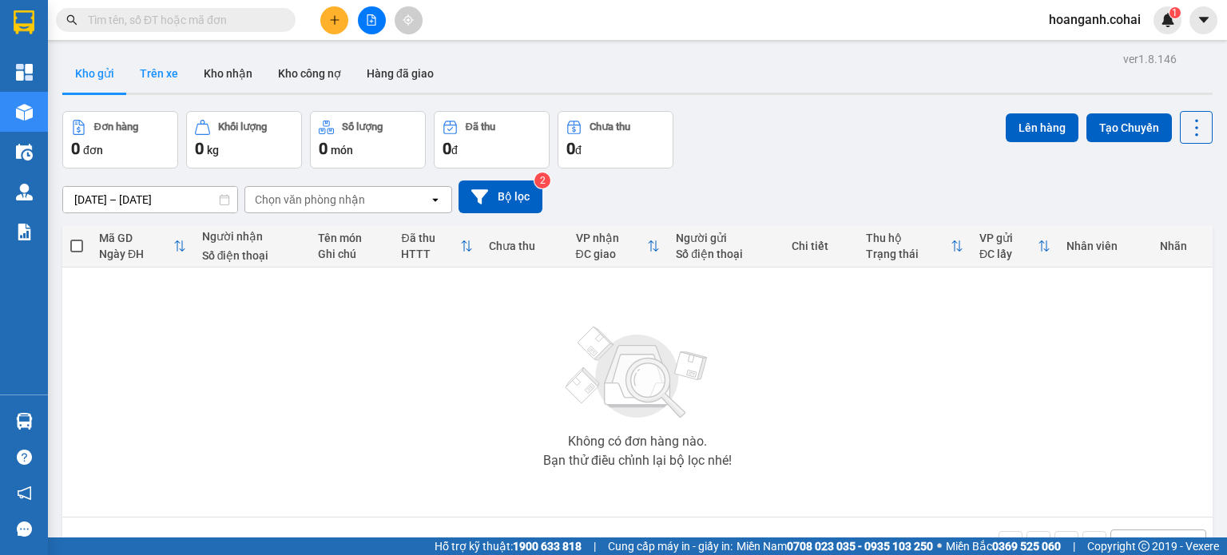 Image resolution: width=1227 pixels, height=555 pixels. I want to click on button: Khối lượng0kg, so click(244, 140).